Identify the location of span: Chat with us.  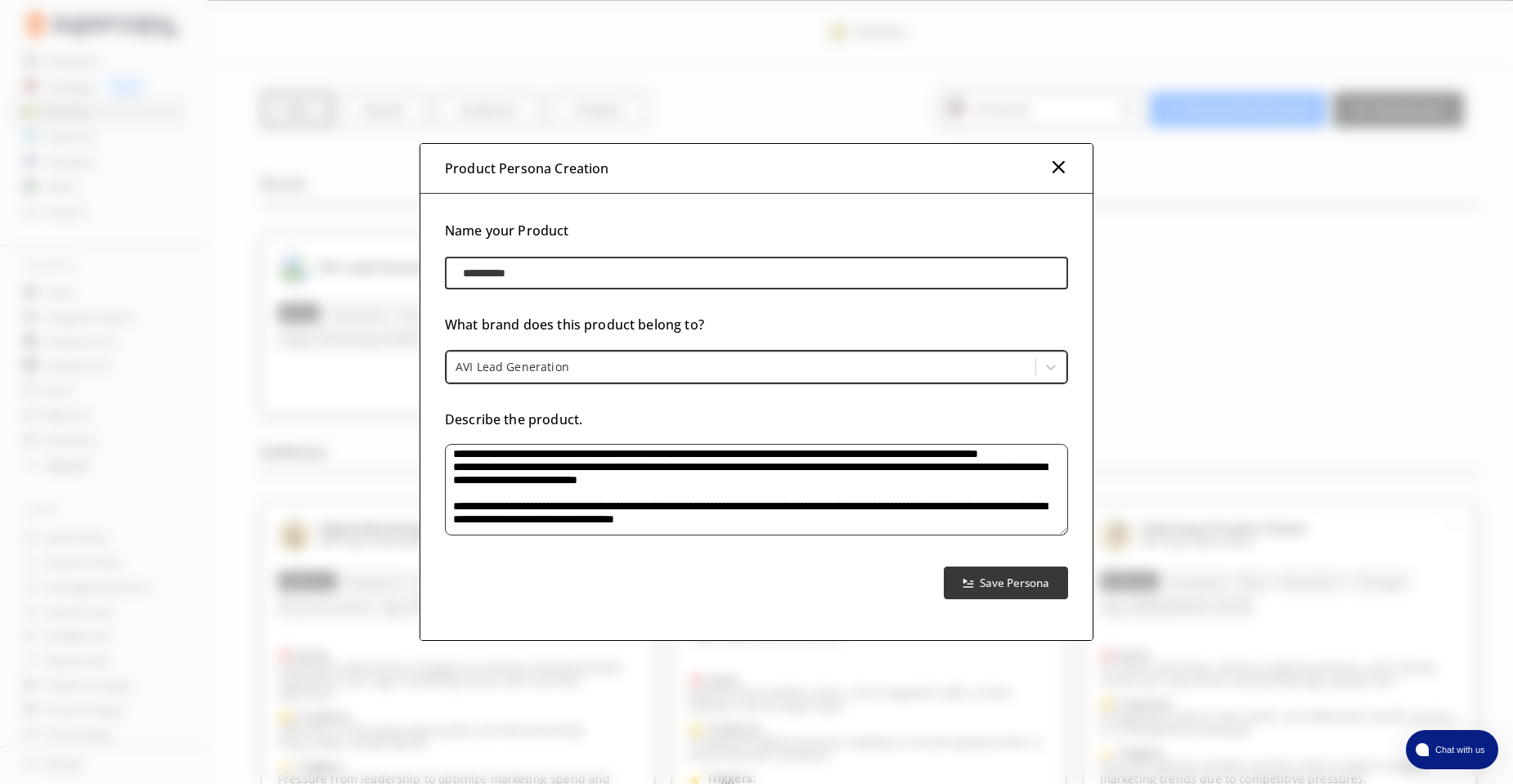
(1459, 750).